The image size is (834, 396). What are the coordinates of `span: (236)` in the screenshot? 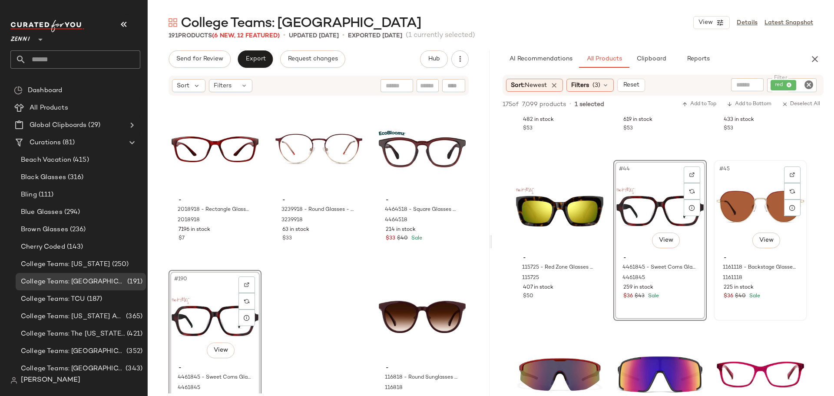 It's located at (77, 229).